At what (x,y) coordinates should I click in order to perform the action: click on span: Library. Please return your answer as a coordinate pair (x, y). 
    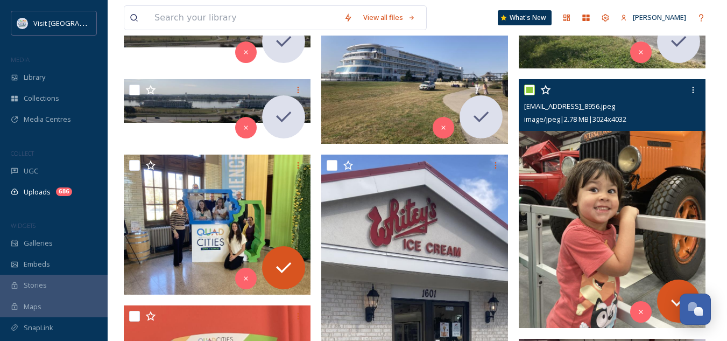
    Looking at the image, I should click on (34, 77).